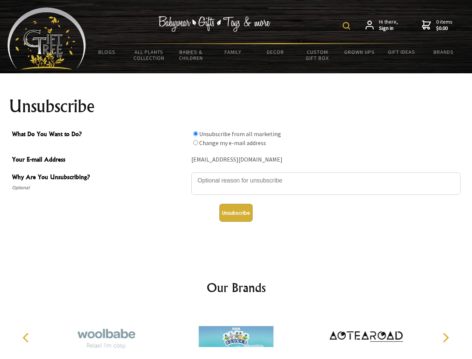 This screenshot has width=472, height=359. Describe the element at coordinates (240, 134) in the screenshot. I see `label: Unsubscribe from all marketing` at that location.